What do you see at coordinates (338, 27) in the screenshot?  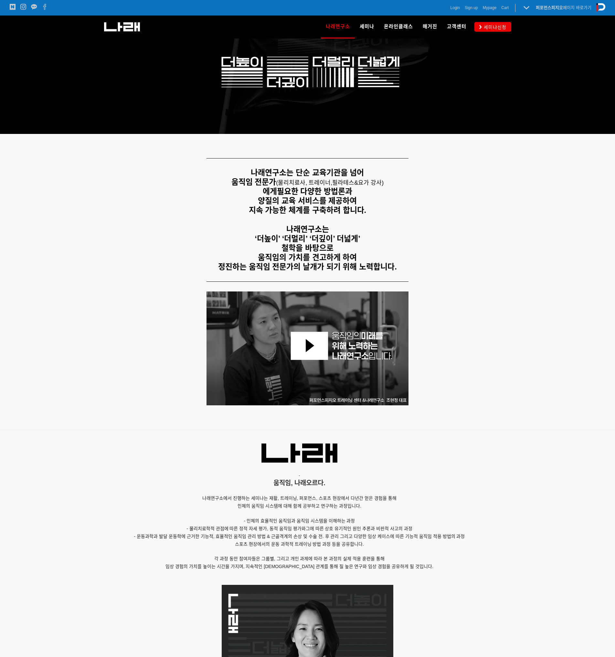 I see `span: 나래연구소` at bounding box center [338, 27].